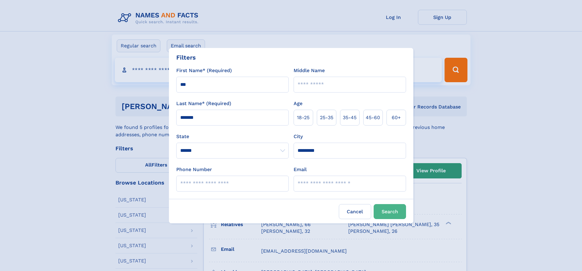  I want to click on label: State, so click(232, 136).